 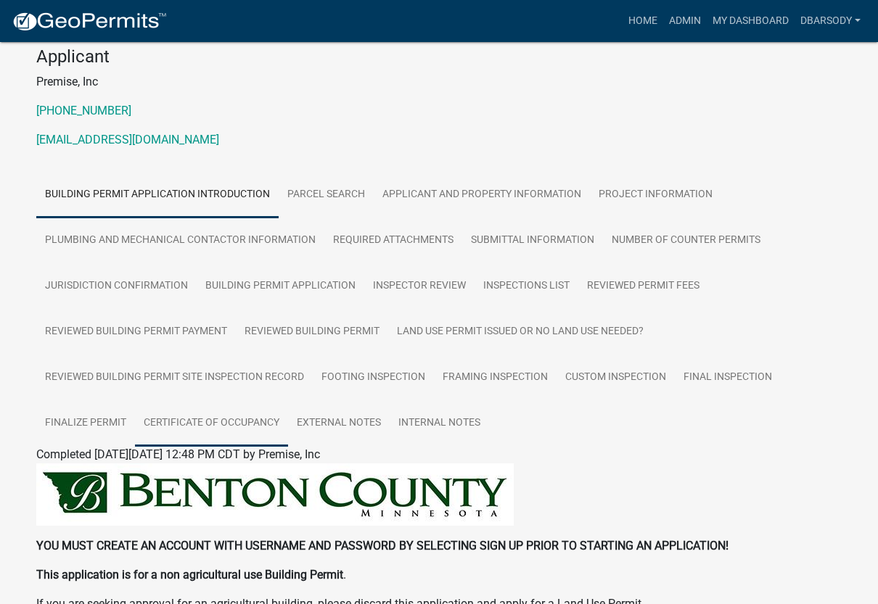 I want to click on a: Admin, so click(x=685, y=21).